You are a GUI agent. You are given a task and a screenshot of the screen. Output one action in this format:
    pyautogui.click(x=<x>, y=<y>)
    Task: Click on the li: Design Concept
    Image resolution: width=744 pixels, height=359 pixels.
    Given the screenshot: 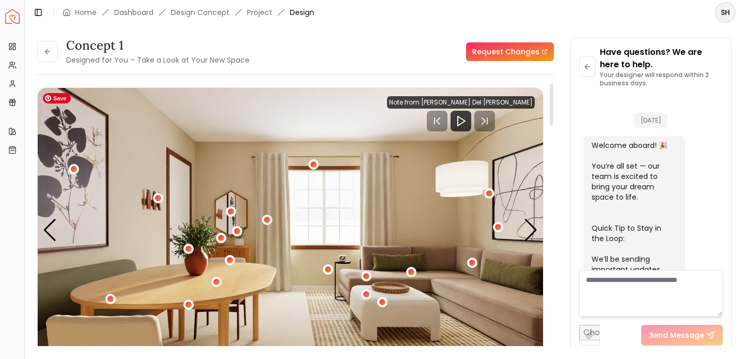 What is the action you would take?
    pyautogui.click(x=200, y=12)
    